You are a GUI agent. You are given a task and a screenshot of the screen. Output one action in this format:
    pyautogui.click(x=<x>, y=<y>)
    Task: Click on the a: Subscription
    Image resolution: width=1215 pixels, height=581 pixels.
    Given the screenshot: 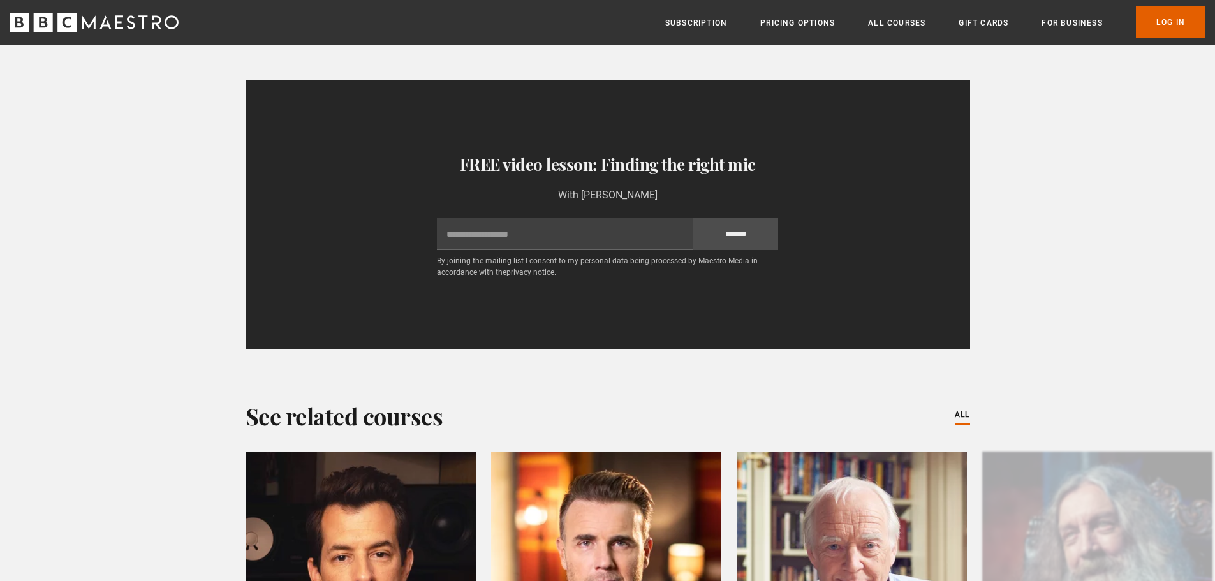 What is the action you would take?
    pyautogui.click(x=696, y=23)
    